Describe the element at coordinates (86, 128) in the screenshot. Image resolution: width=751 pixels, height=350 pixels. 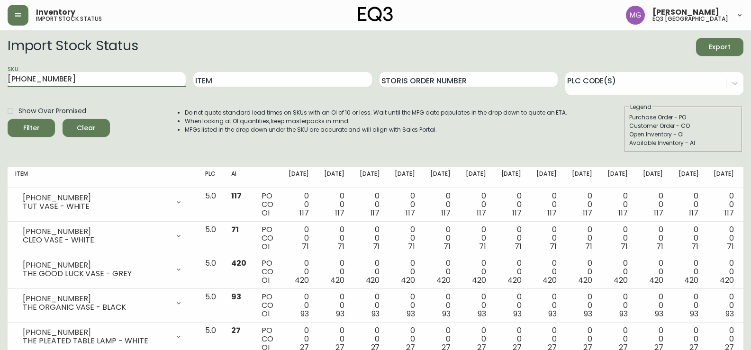
I see `button: Clear` at that location.